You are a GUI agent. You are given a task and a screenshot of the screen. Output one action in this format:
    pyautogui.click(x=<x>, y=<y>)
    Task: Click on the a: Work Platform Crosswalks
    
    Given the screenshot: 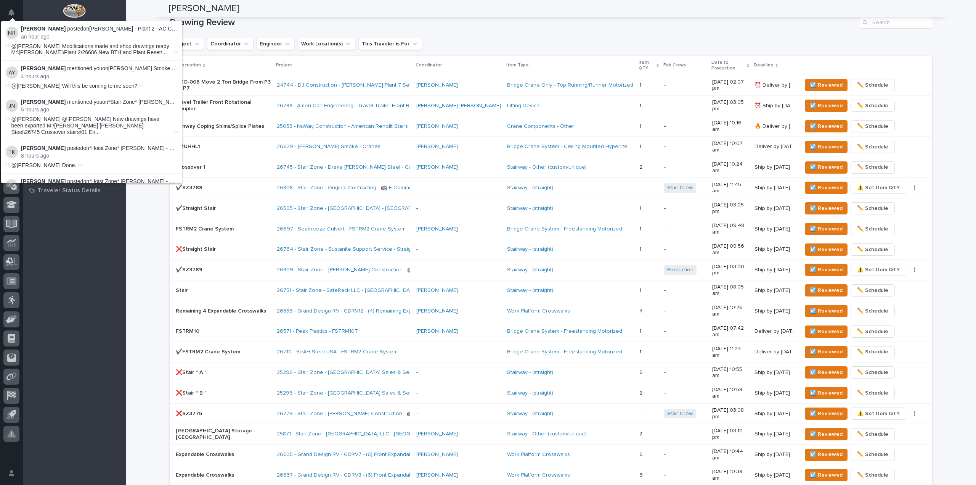 What is the action you would take?
    pyautogui.click(x=538, y=475)
    